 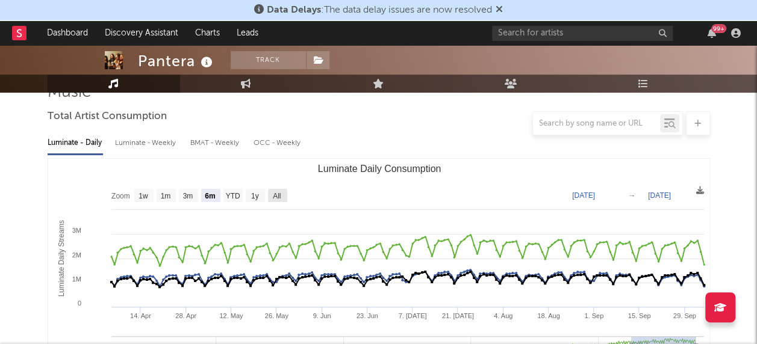 What do you see at coordinates (684, 316) in the screenshot?
I see `text: 29. Sep` at bounding box center [684, 316].